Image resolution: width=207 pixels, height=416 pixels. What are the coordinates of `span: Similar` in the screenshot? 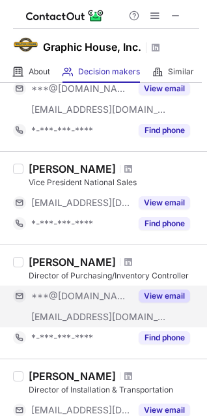 It's located at (181, 72).